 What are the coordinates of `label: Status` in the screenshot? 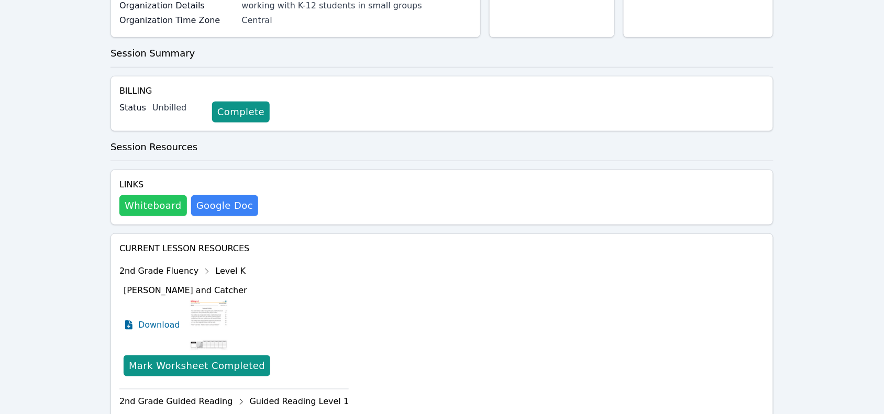 It's located at (132, 108).